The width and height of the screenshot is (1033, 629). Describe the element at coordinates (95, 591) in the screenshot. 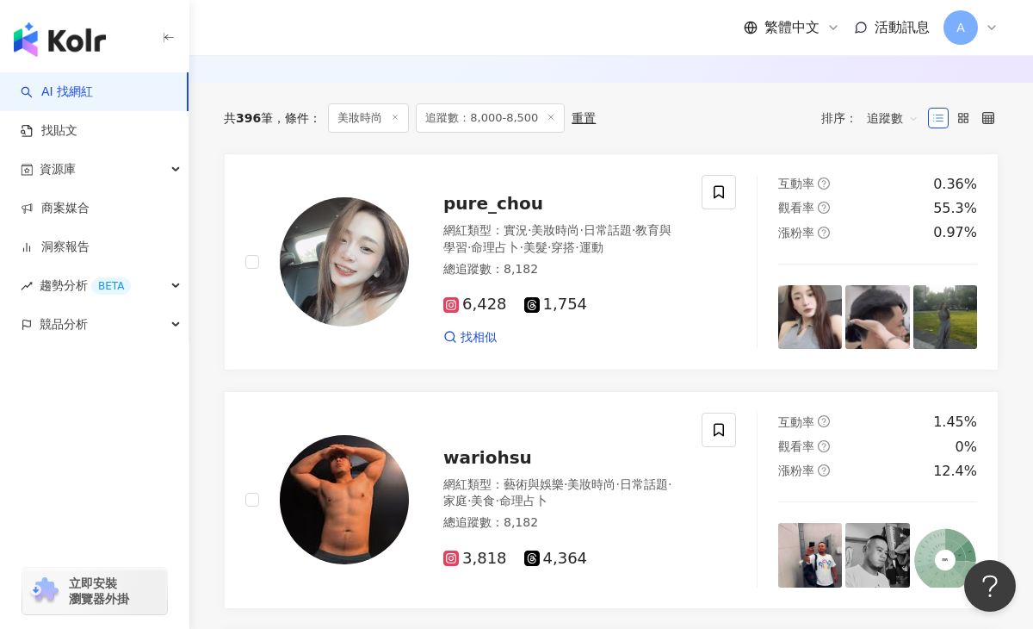

I see `a: chrome extension立即安裝 瀏覽器外掛` at that location.